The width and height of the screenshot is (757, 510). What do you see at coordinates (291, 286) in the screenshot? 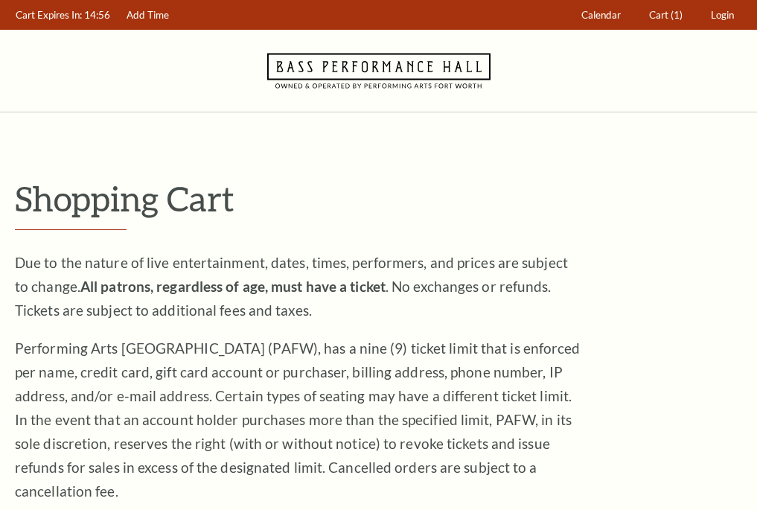
I see `span: Due to the nature of live entertainment, dates, times, performers, and prices are subject to chan...` at bounding box center [291, 286].